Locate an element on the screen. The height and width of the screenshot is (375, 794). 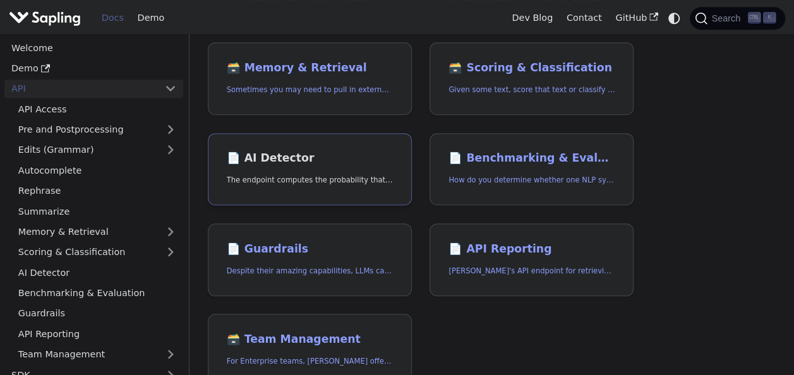
button: Search (Ctrl+K) is located at coordinates (737, 18).